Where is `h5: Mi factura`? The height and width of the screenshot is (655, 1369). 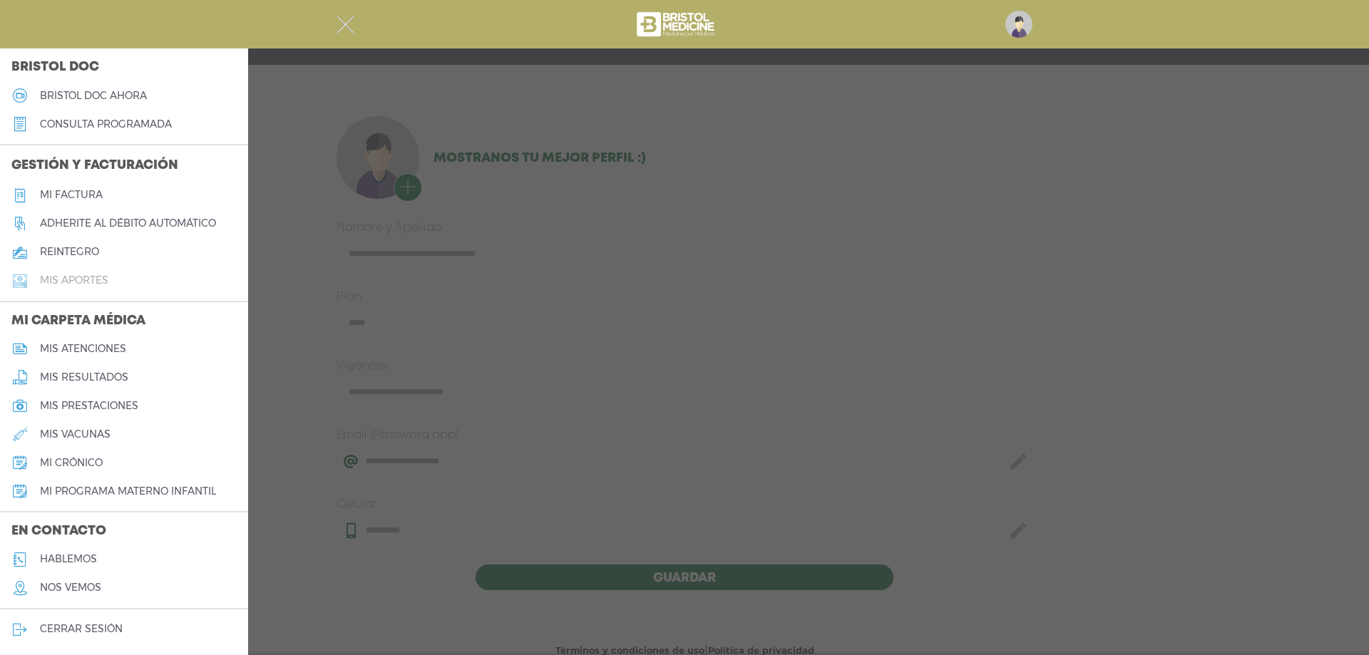 h5: Mi factura is located at coordinates (71, 195).